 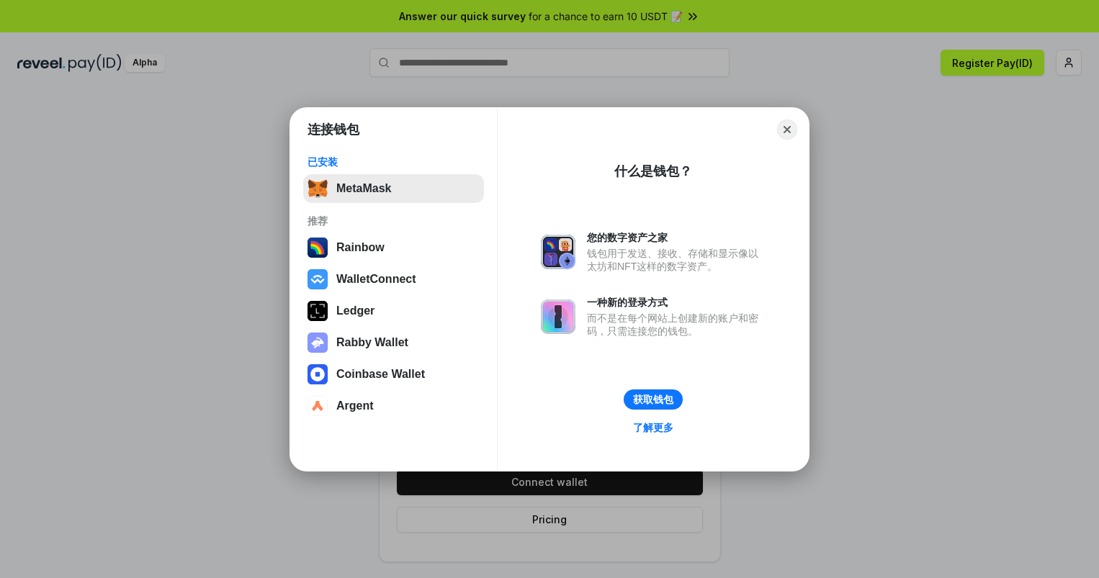 I want to click on button: Ledger, so click(x=393, y=311).